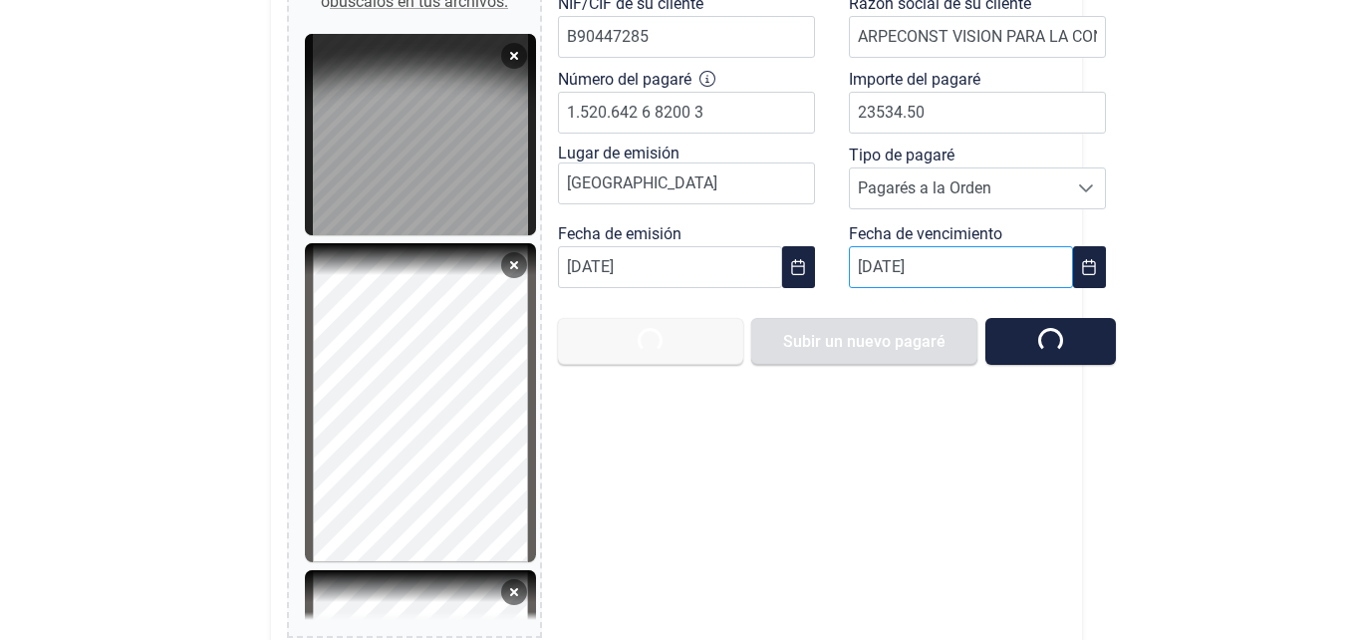  Describe the element at coordinates (864, 341) in the screenshot. I see `button: Subir un nuevo pagaré` at that location.